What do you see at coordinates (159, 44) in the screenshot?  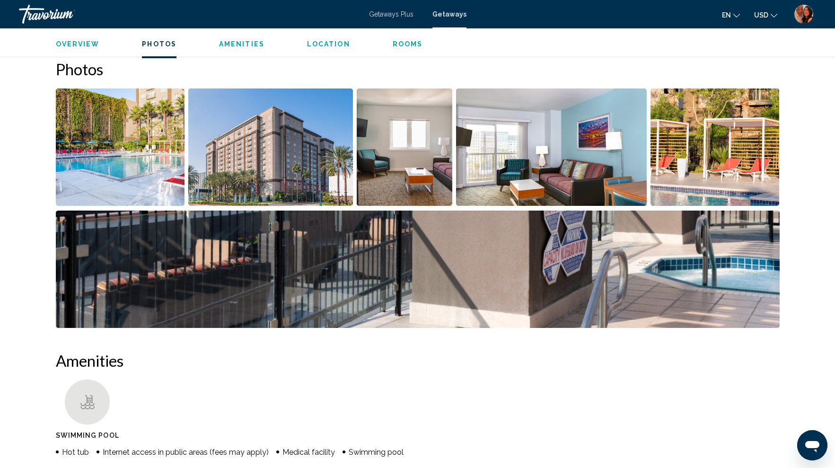 I see `button: Photos` at bounding box center [159, 44].